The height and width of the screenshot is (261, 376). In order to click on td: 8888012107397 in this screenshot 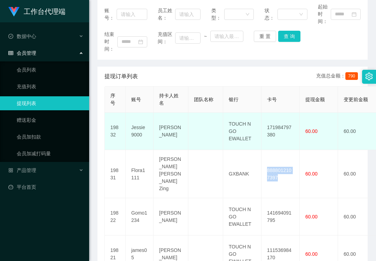, I will do `click(281, 174)`.